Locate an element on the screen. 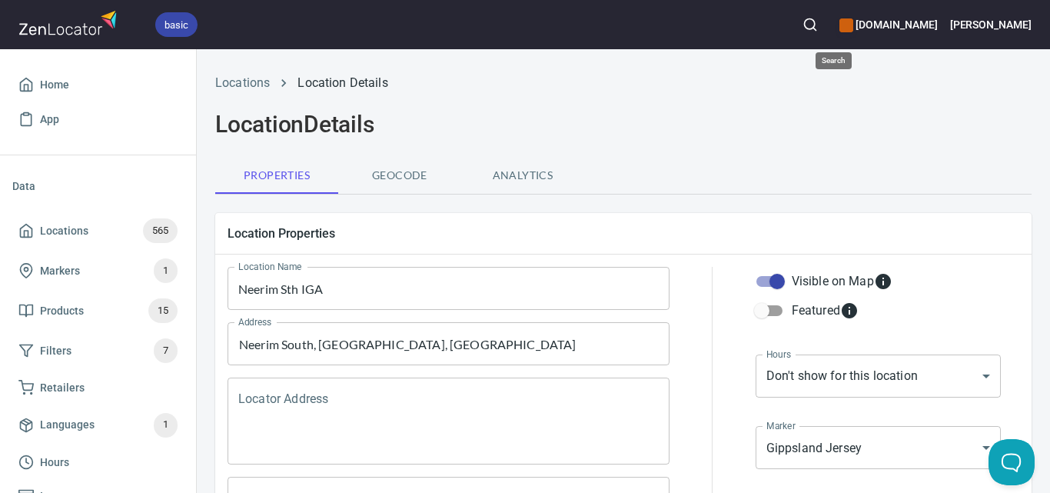 This screenshot has height=493, width=1050. div: Don't show for this location is located at coordinates (878, 376).